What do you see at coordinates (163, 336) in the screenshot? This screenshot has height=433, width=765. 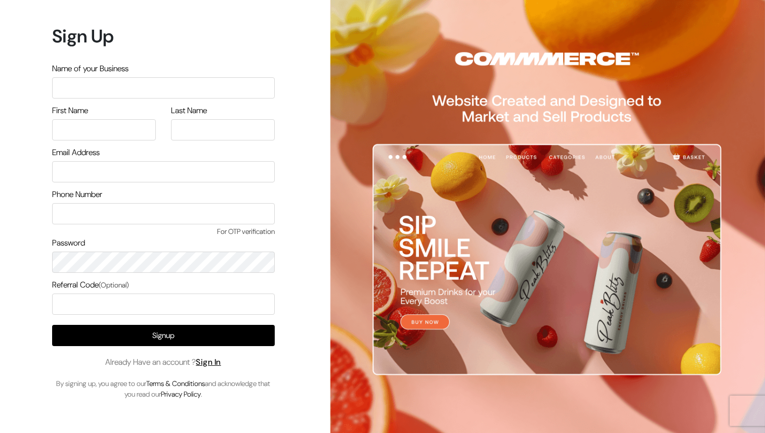 I see `button: Signup` at bounding box center [163, 336].